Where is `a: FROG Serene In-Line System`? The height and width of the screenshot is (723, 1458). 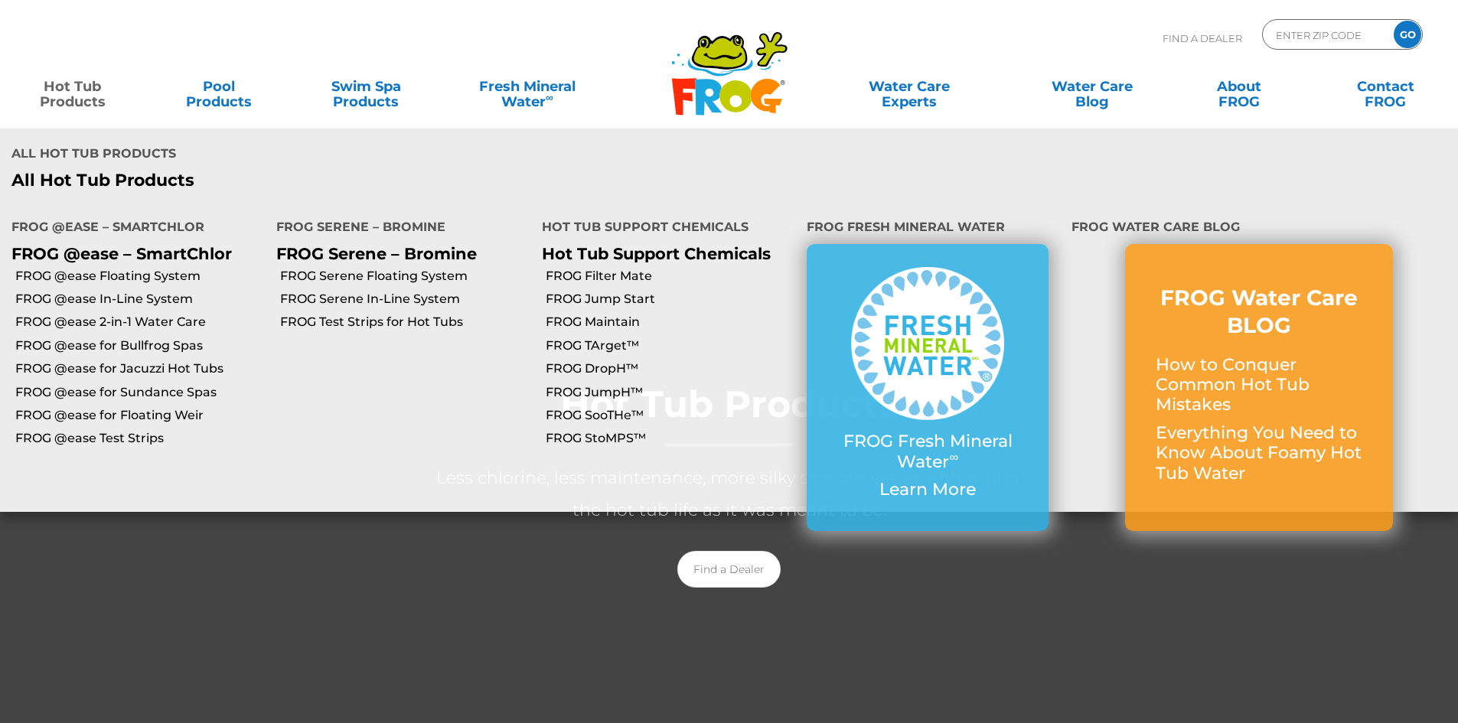
a: FROG Serene In-Line System is located at coordinates (405, 299).